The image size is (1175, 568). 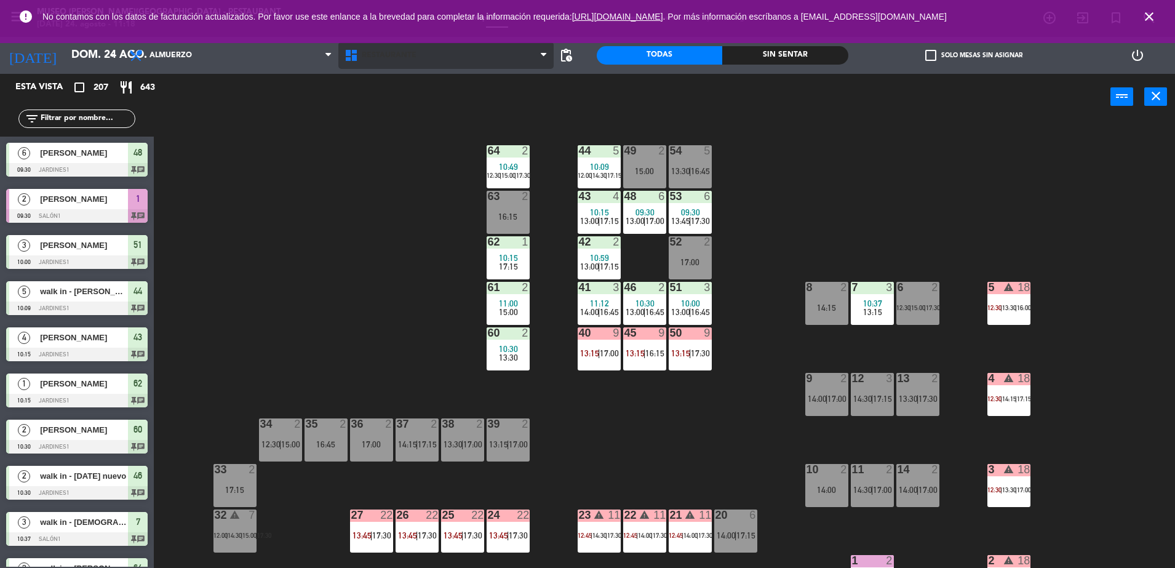 I want to click on div: 14:15, so click(x=827, y=308).